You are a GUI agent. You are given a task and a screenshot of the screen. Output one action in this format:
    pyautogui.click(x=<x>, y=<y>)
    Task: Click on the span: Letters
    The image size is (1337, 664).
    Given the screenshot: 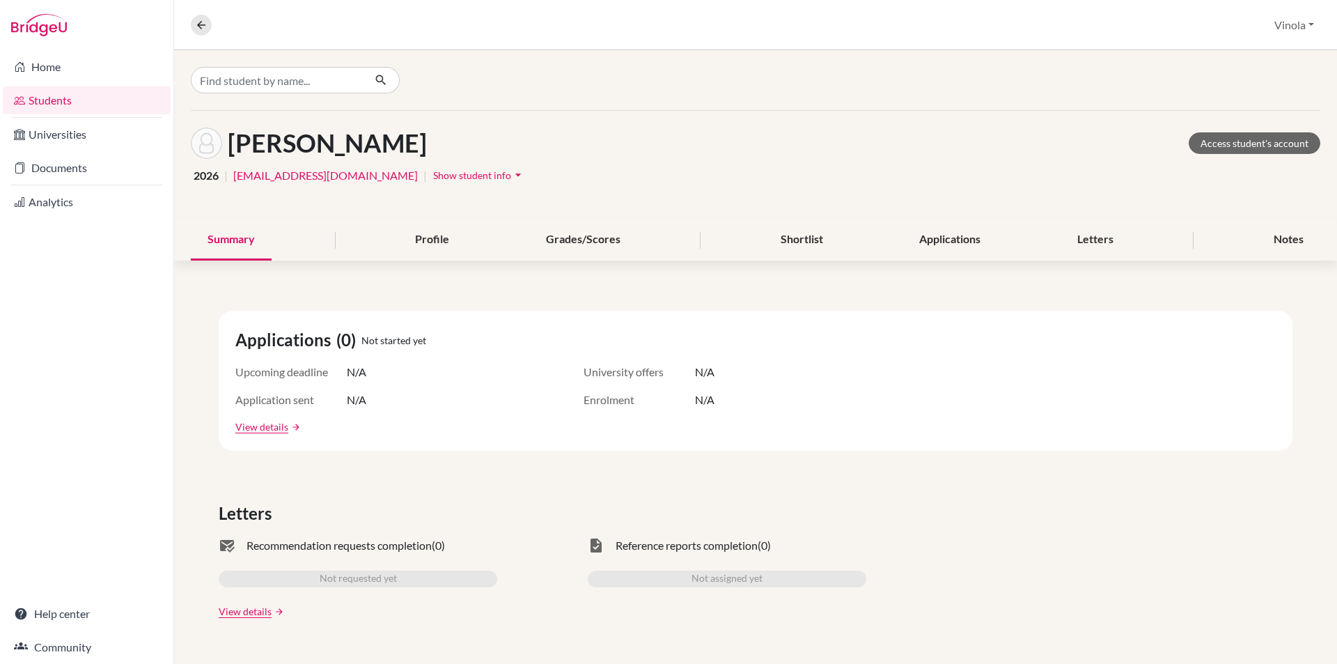 What is the action you would take?
    pyautogui.click(x=248, y=513)
    